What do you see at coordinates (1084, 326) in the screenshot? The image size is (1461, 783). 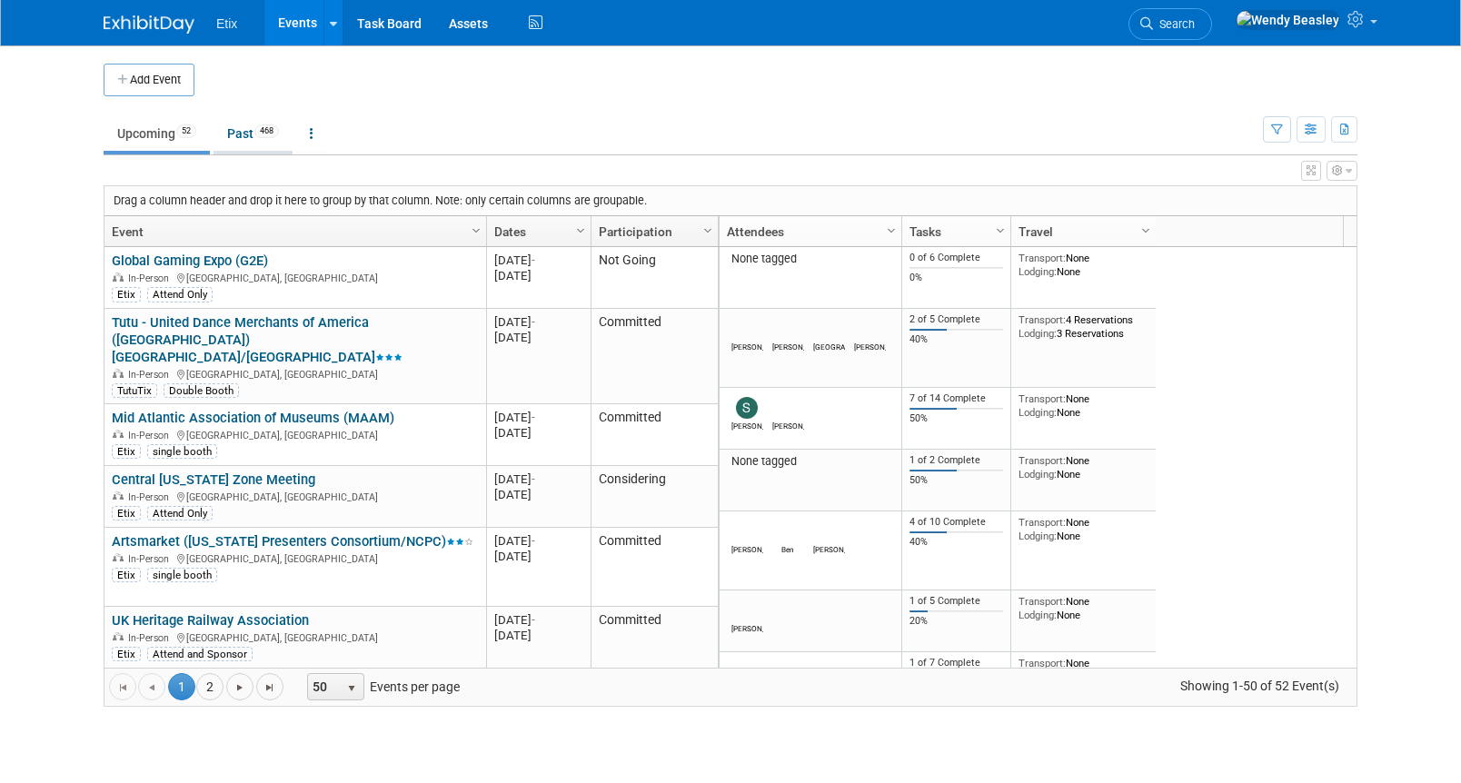 I see `div: 4 Reservations 3 Reservations` at bounding box center [1084, 326].